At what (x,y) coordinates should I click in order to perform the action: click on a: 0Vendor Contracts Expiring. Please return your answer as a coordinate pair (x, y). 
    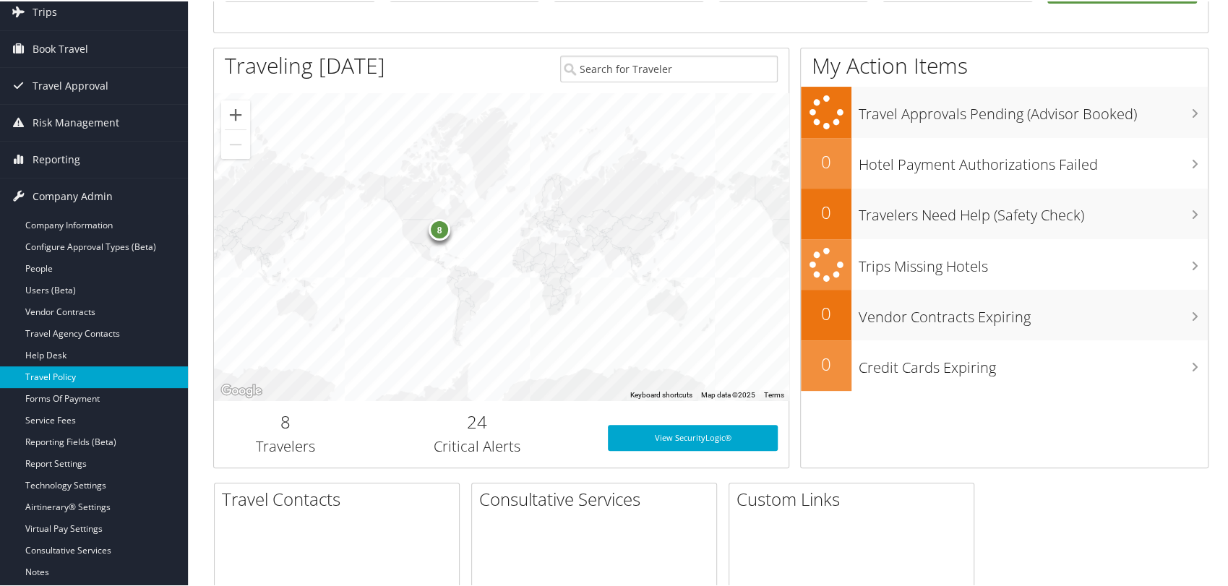
    Looking at the image, I should click on (1004, 314).